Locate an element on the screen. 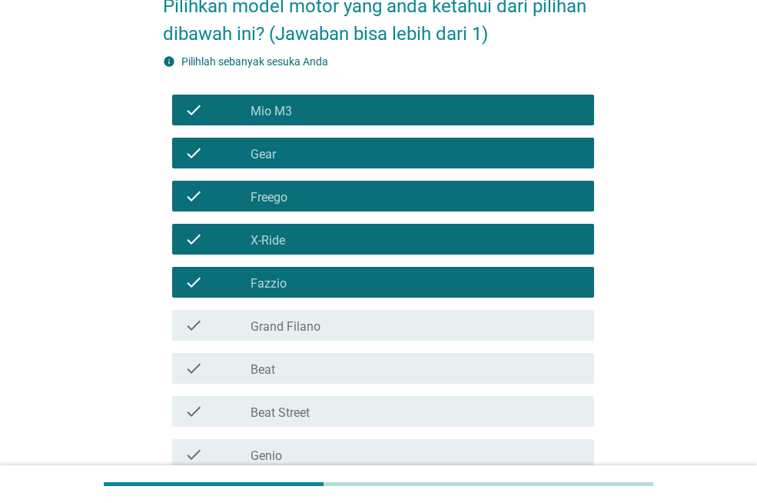 Image resolution: width=757 pixels, height=503 pixels. label: Mio M3 is located at coordinates (271, 111).